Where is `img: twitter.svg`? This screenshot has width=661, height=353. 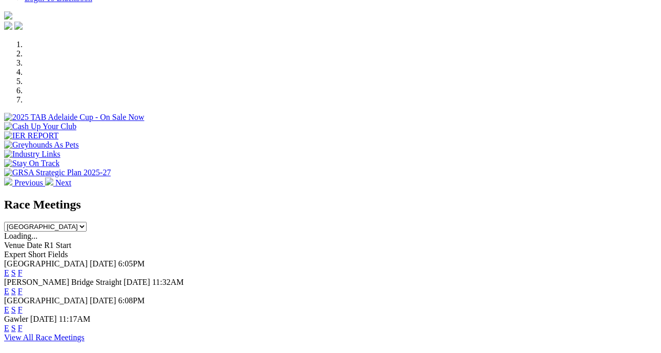
img: twitter.svg is located at coordinates (18, 26).